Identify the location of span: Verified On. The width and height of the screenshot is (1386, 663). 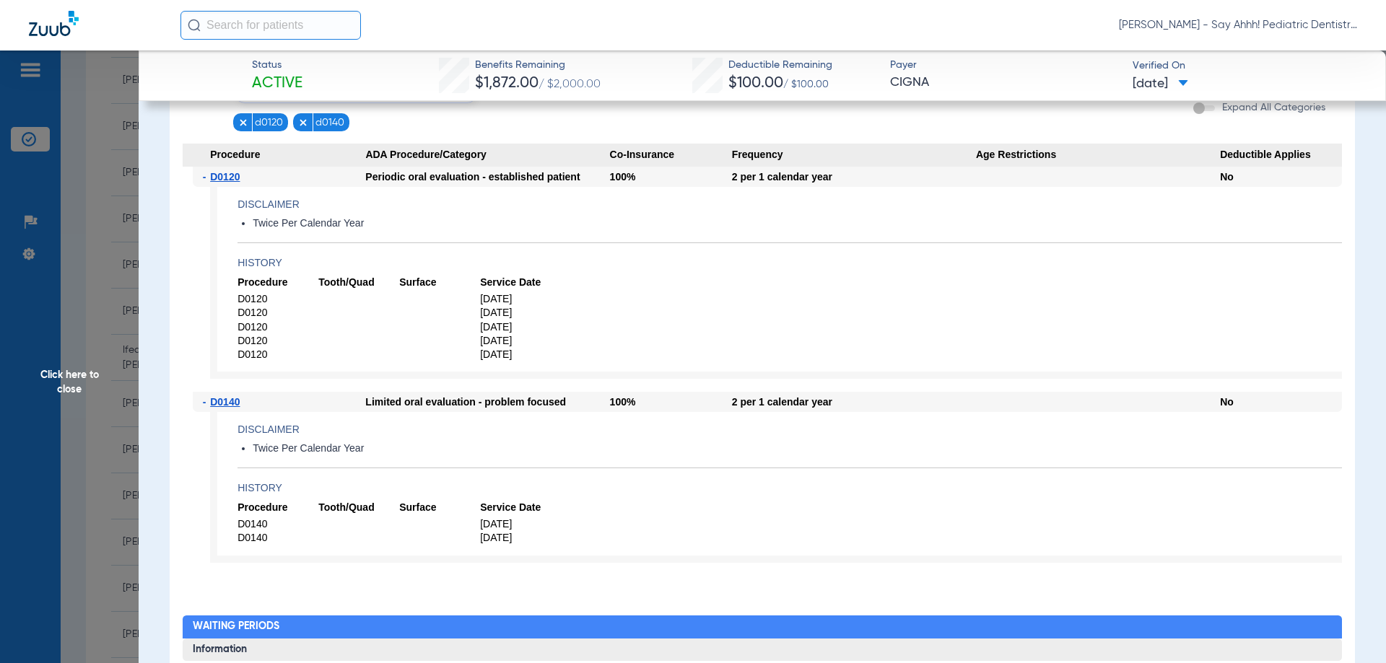
(1247, 66).